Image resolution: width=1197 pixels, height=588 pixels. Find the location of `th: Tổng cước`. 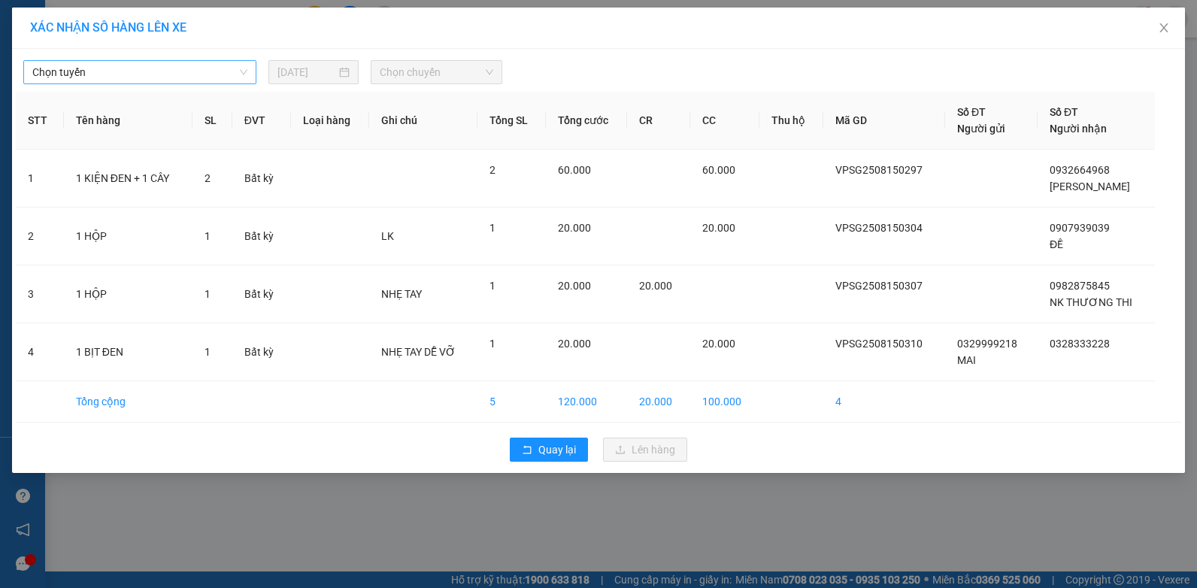

th: Tổng cước is located at coordinates (586, 120).